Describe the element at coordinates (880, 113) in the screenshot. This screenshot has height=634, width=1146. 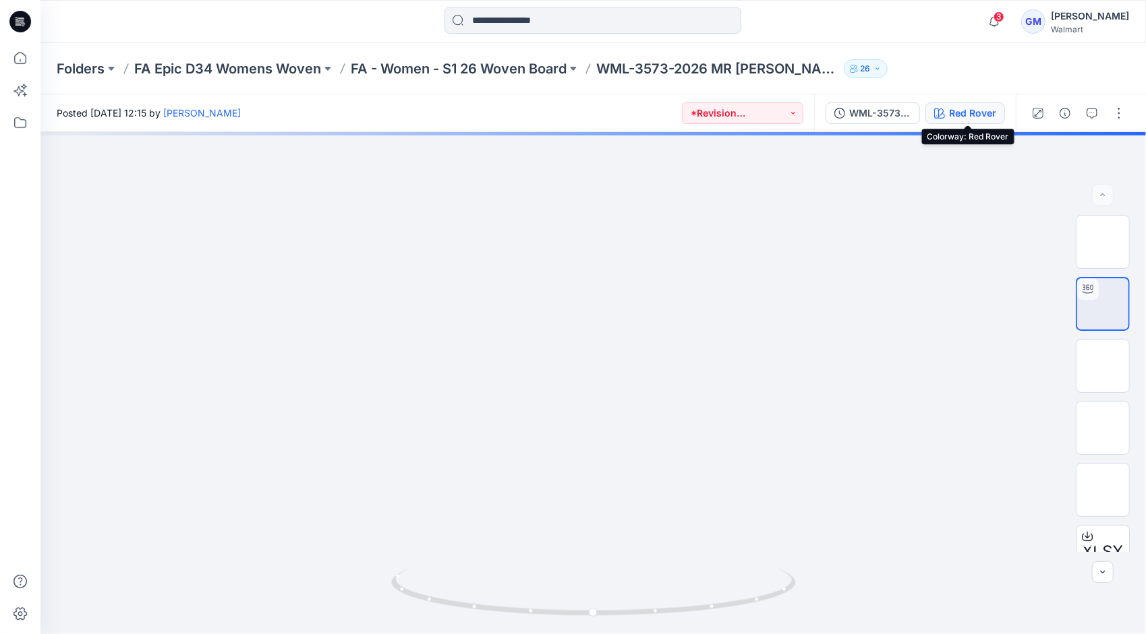
I see `div: WML-3573-2026_REV1_ MR Barrel Leg Jean` at that location.